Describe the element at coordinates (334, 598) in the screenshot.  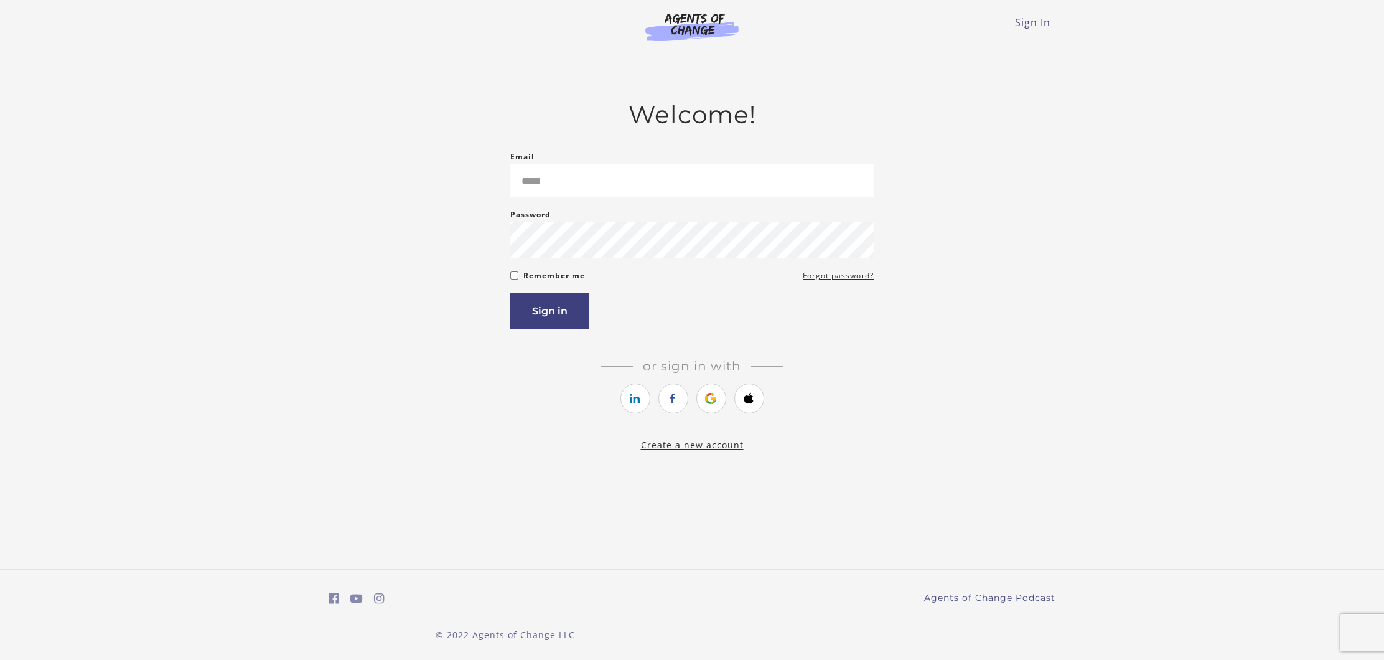
I see `i: https://www.facebook.com/groups/aswbtestprep (Open in a new window)` at that location.